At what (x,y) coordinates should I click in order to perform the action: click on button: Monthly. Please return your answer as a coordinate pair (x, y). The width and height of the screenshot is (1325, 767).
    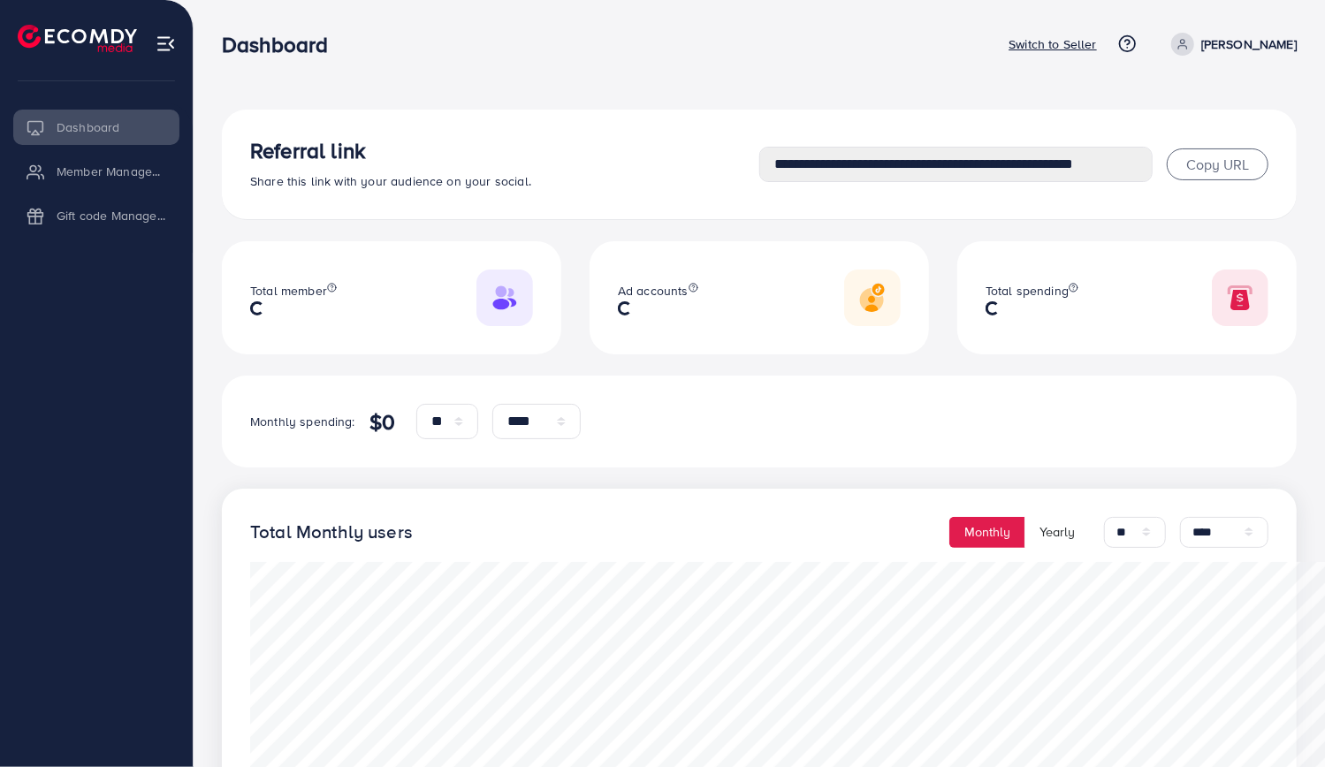
    Looking at the image, I should click on (987, 532).